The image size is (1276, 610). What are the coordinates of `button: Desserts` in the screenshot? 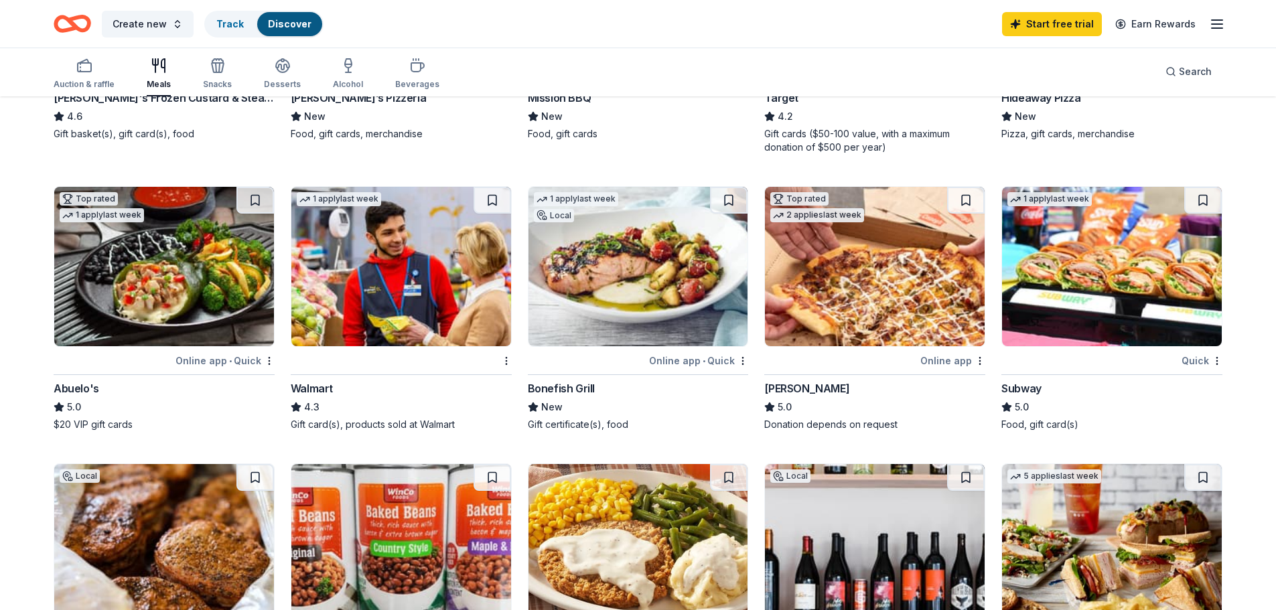 It's located at (282, 74).